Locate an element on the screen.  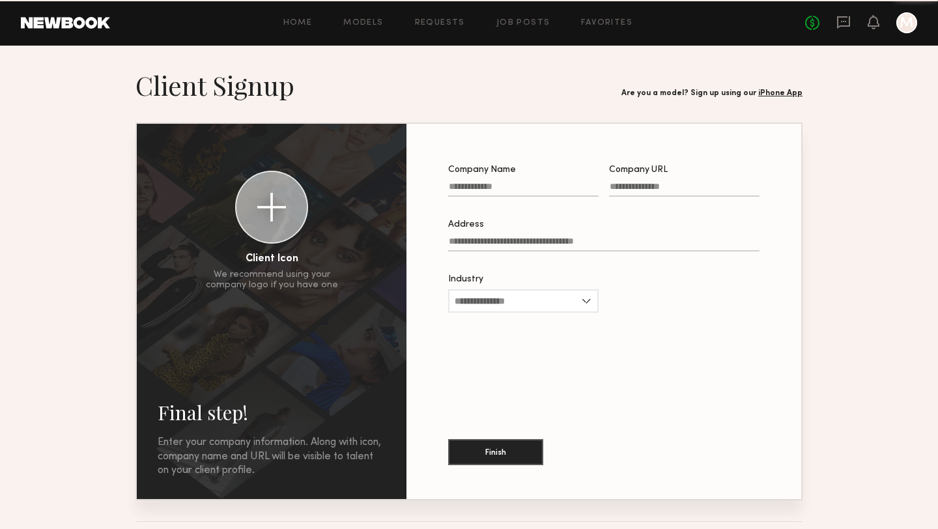
input: Company Name is located at coordinates (523, 189).